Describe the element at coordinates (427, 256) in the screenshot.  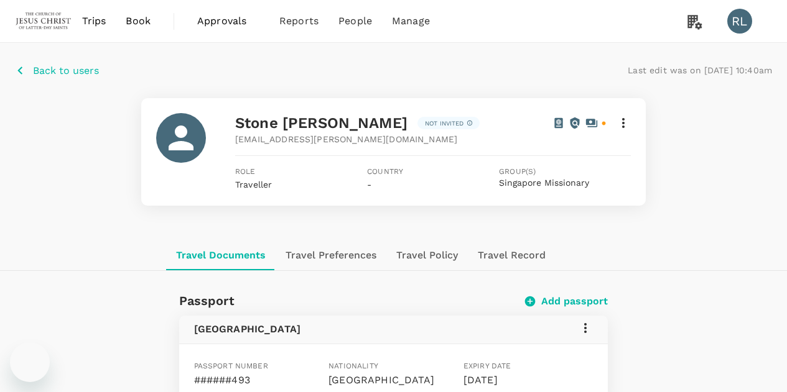
I see `button: Travel Policy` at that location.